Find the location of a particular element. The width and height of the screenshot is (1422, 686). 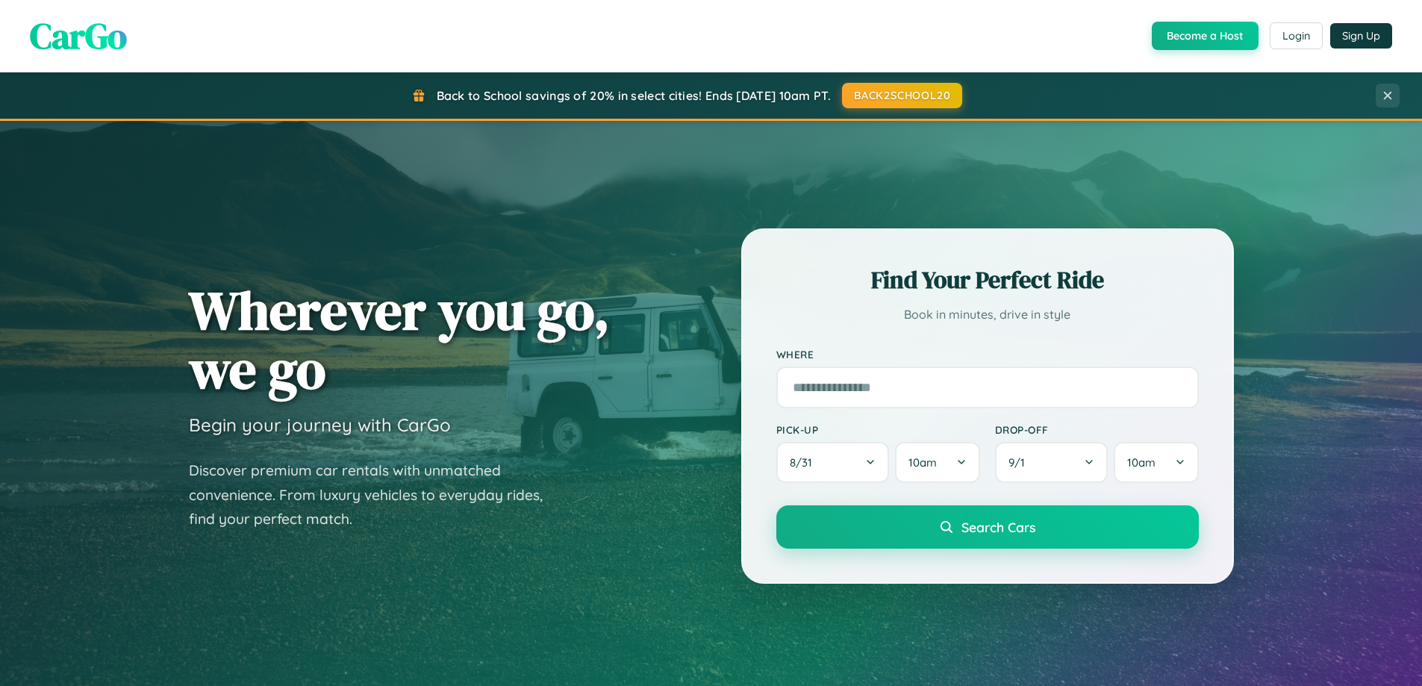

p: Book in minutes, drive in style is located at coordinates (988, 314).